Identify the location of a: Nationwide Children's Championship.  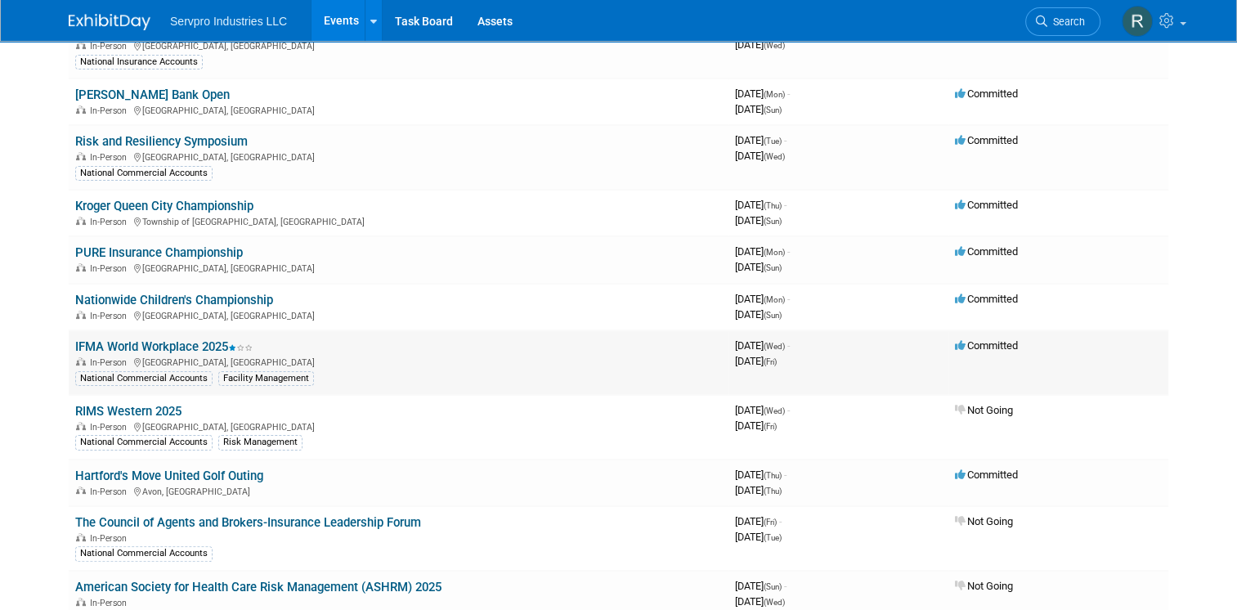
(174, 300).